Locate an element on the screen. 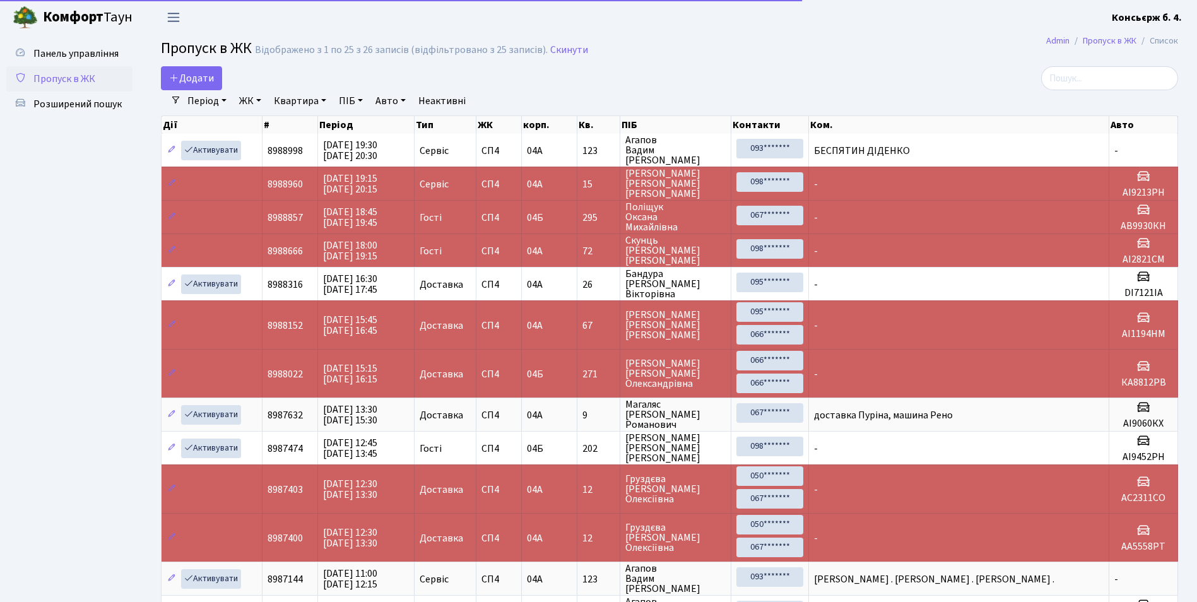 The image size is (1197, 602). span: 295 is located at coordinates (598, 218).